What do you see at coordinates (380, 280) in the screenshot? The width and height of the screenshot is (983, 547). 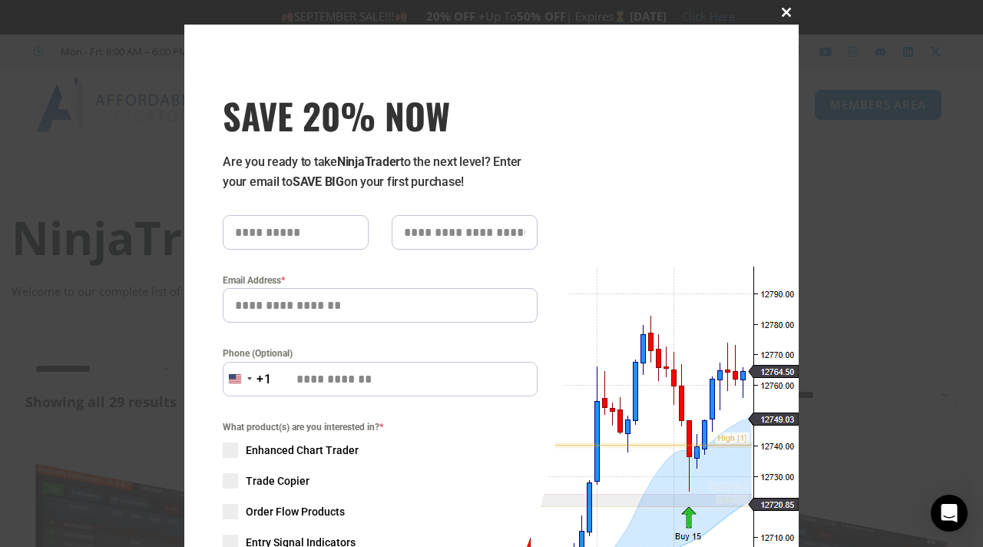 I see `label: Email Address` at bounding box center [380, 280].